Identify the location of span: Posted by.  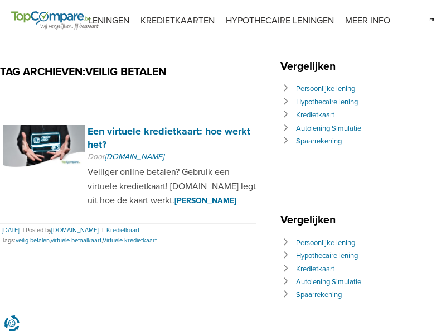
(63, 230).